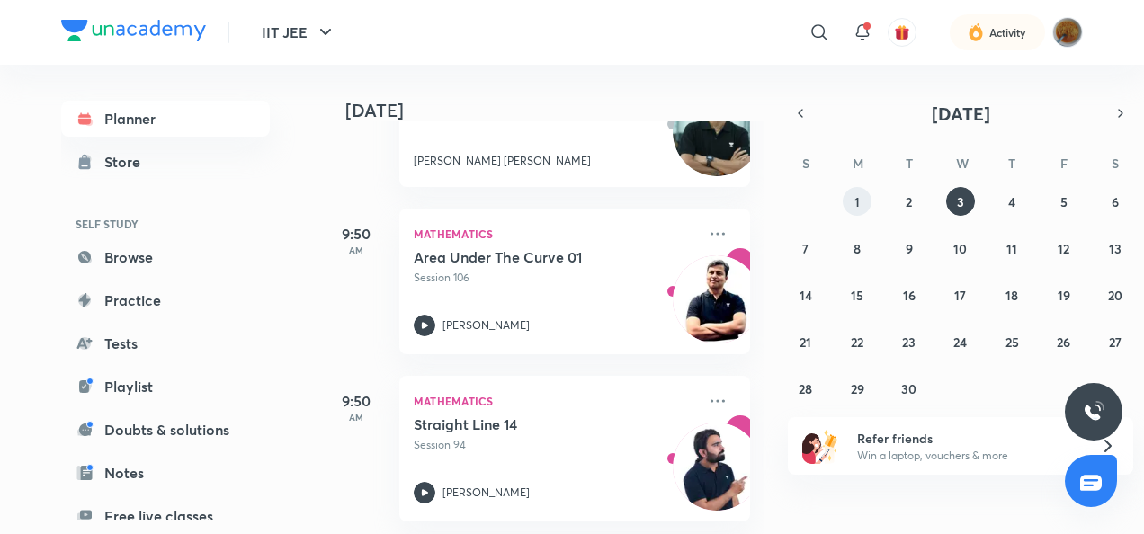 This screenshot has width=1144, height=534. I want to click on abbr: September 13, 2025, so click(1115, 248).